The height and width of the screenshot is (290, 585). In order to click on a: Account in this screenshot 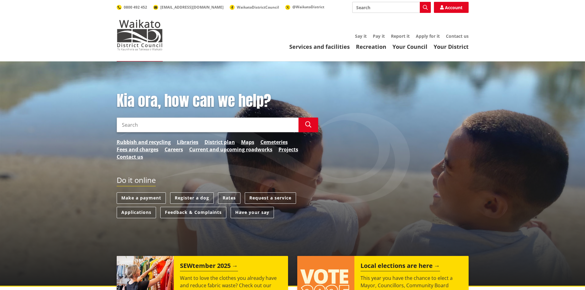, I will do `click(451, 7)`.